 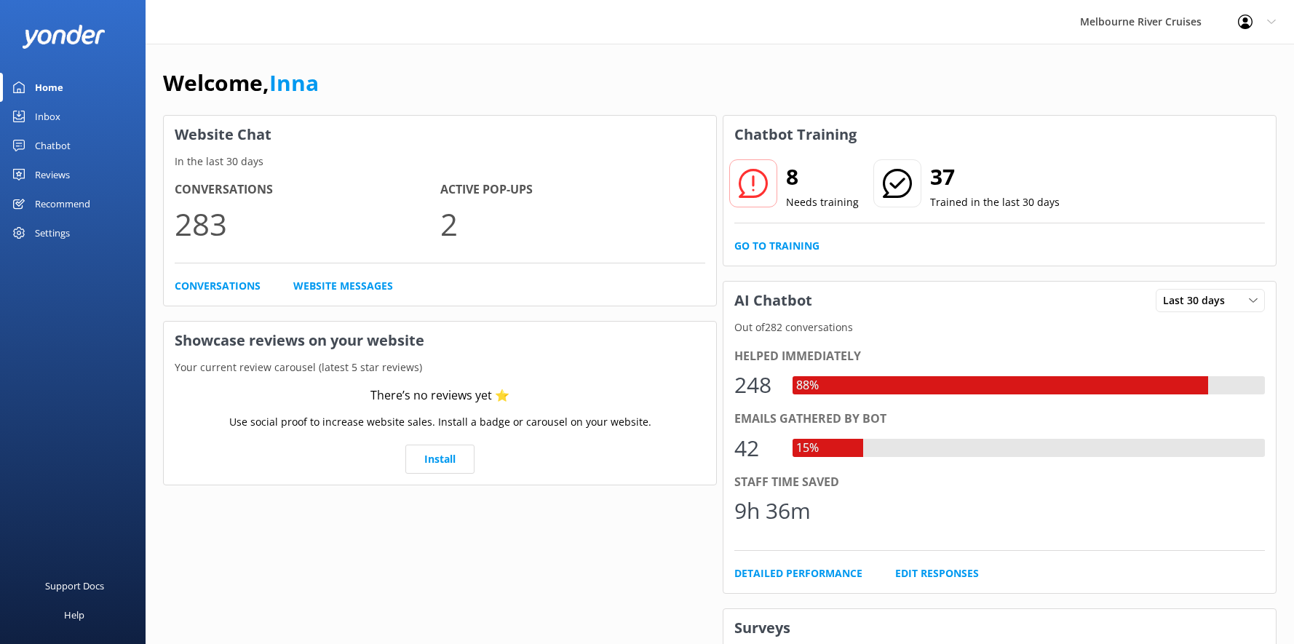 What do you see at coordinates (307, 190) in the screenshot?
I see `h4: Conversations` at bounding box center [307, 190].